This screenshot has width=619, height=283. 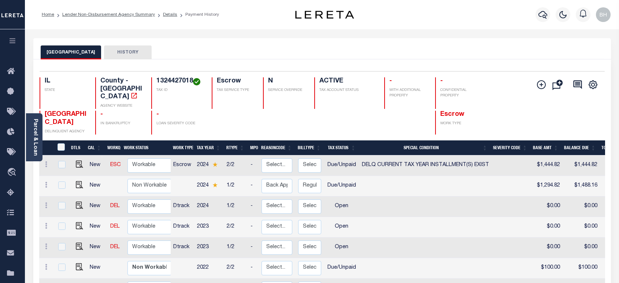 I want to click on p: IN BANKRUPTCY, so click(x=121, y=123).